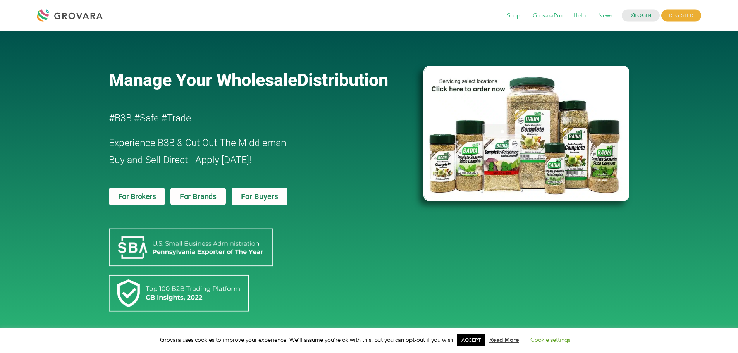 The width and height of the screenshot is (738, 353). I want to click on a: For Brokers, so click(137, 196).